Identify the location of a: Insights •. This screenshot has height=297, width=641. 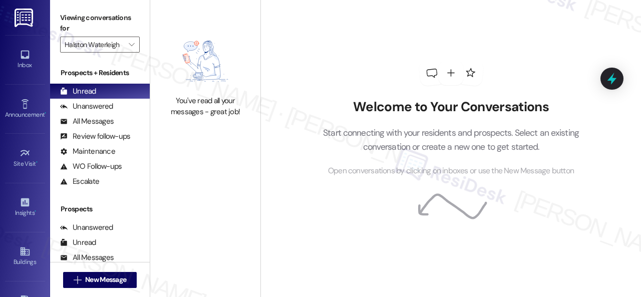
(25, 207).